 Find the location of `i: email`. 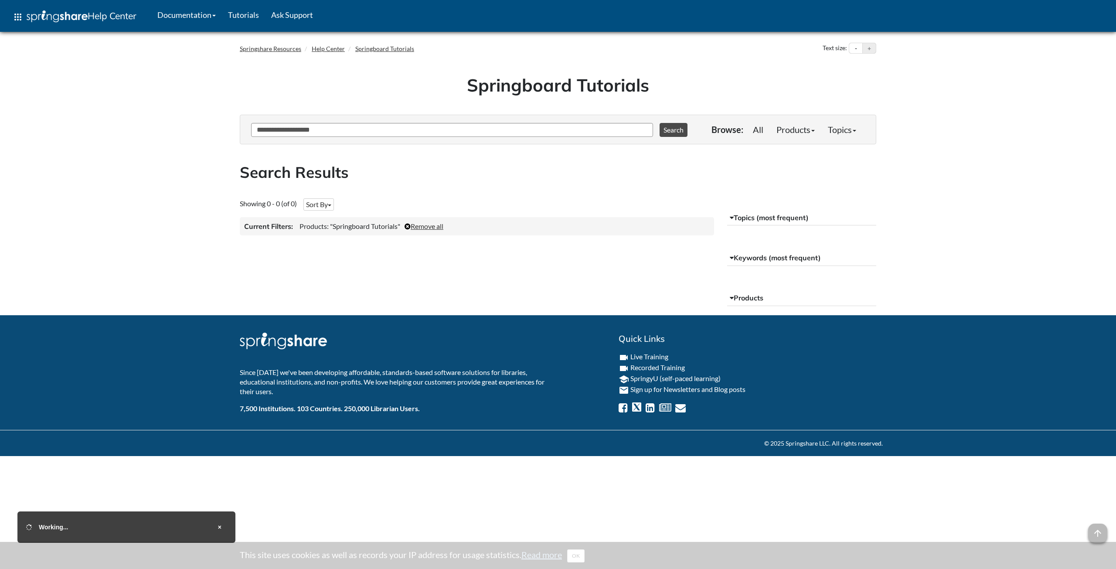

i: email is located at coordinates (624, 390).